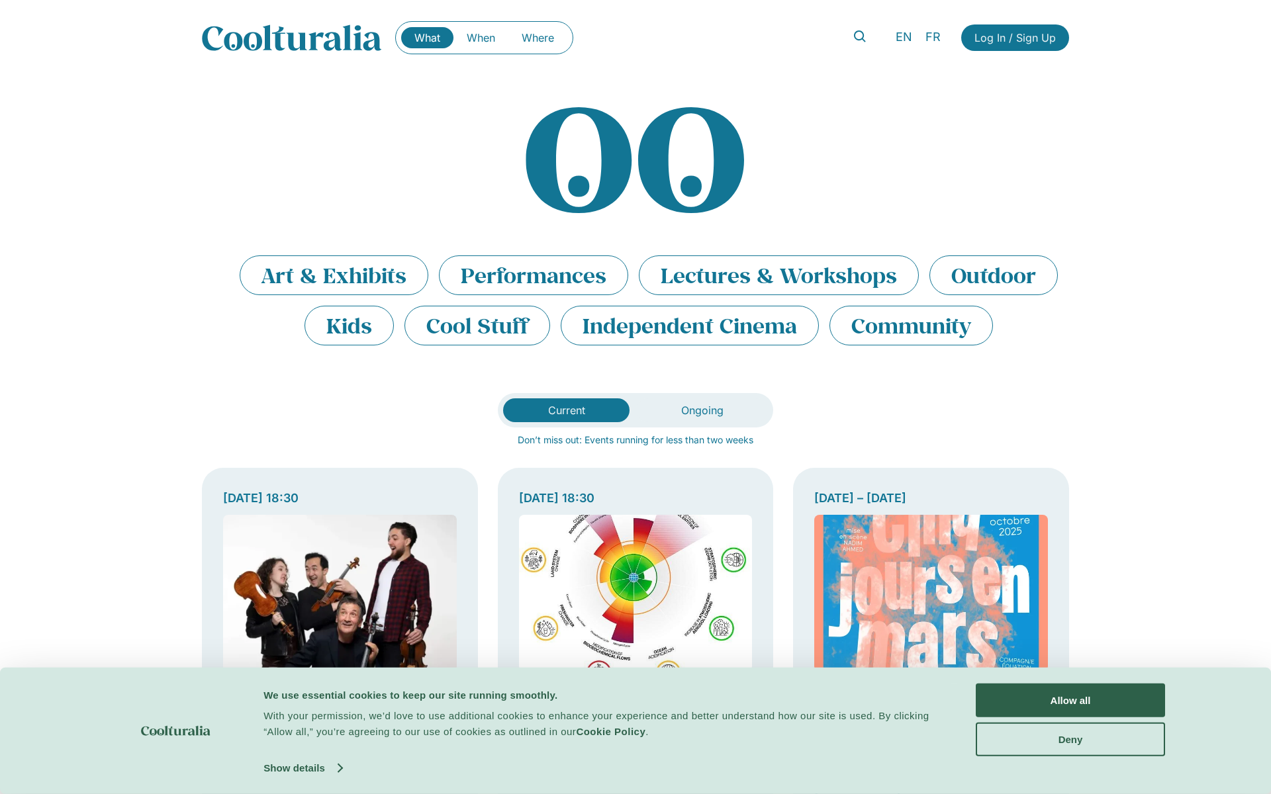  I want to click on li: Community, so click(911, 326).